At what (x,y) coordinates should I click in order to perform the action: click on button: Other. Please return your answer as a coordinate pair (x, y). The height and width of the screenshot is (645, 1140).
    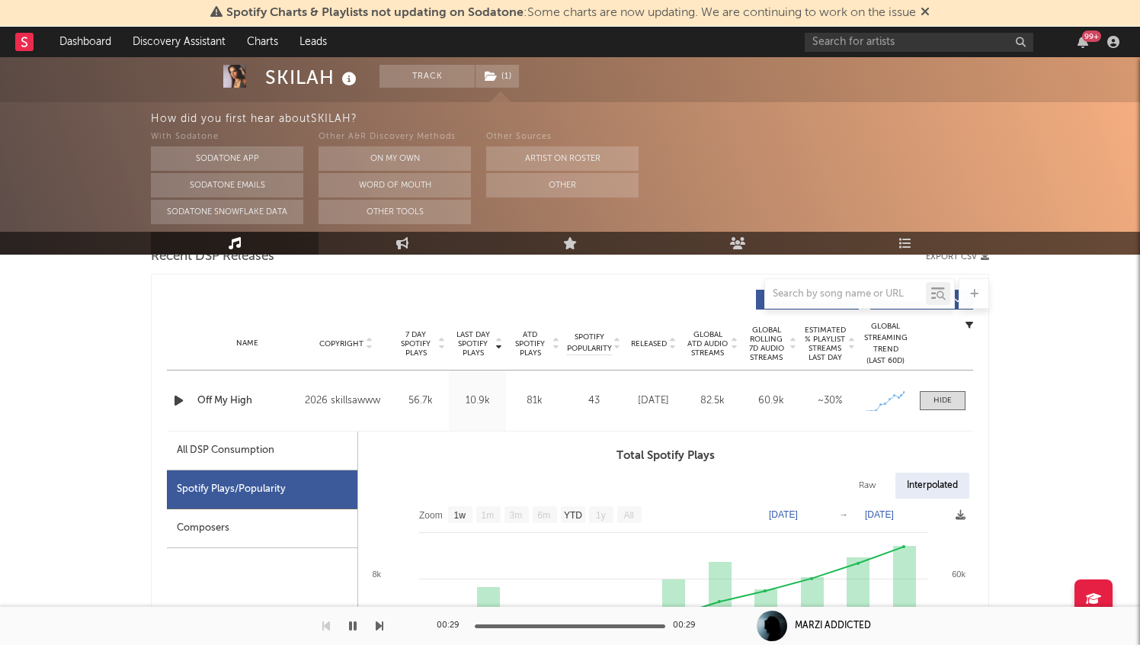
    Looking at the image, I should click on (562, 185).